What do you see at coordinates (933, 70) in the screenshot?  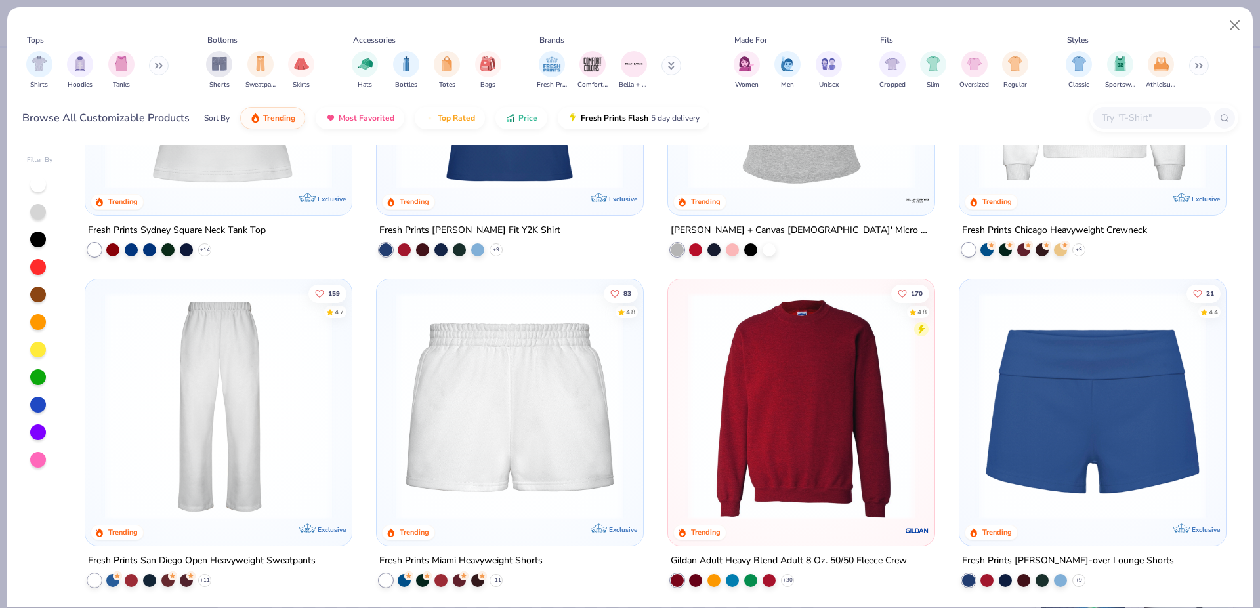 I see `div: filter for Slim` at bounding box center [933, 70].